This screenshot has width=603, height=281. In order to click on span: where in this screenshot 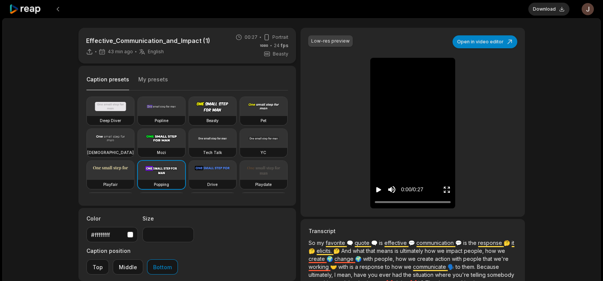, I will do `click(444, 275)`.